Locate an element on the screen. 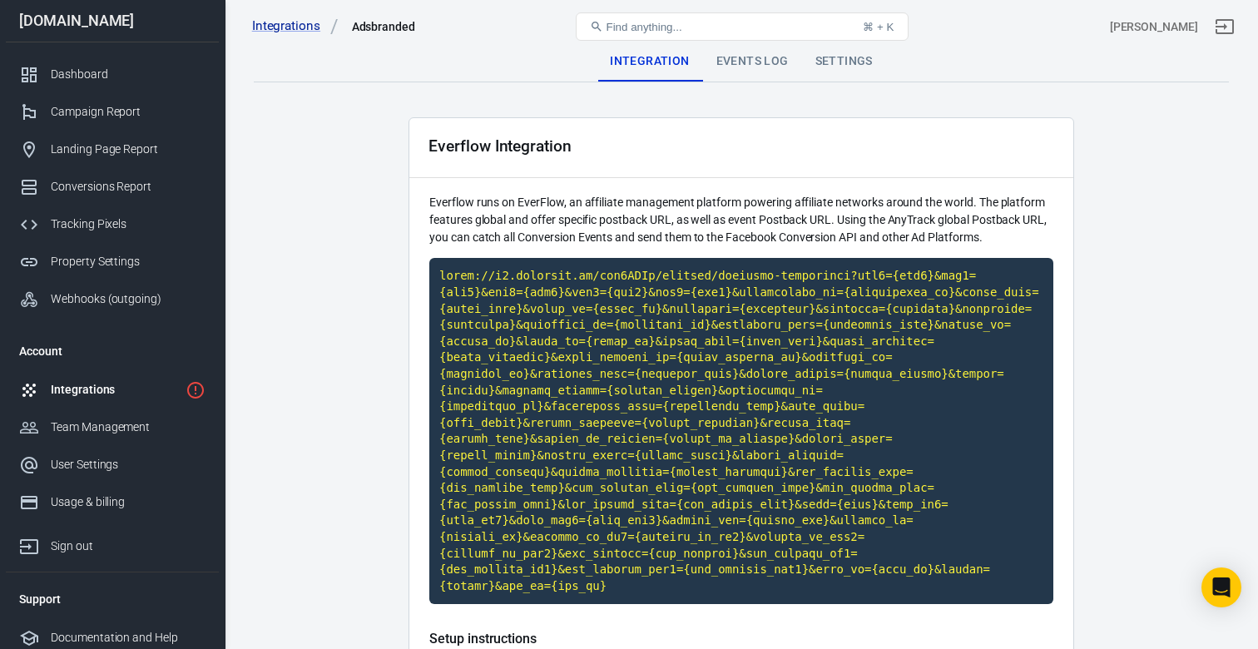 The height and width of the screenshot is (649, 1258). div: Campaign Report is located at coordinates (128, 111).